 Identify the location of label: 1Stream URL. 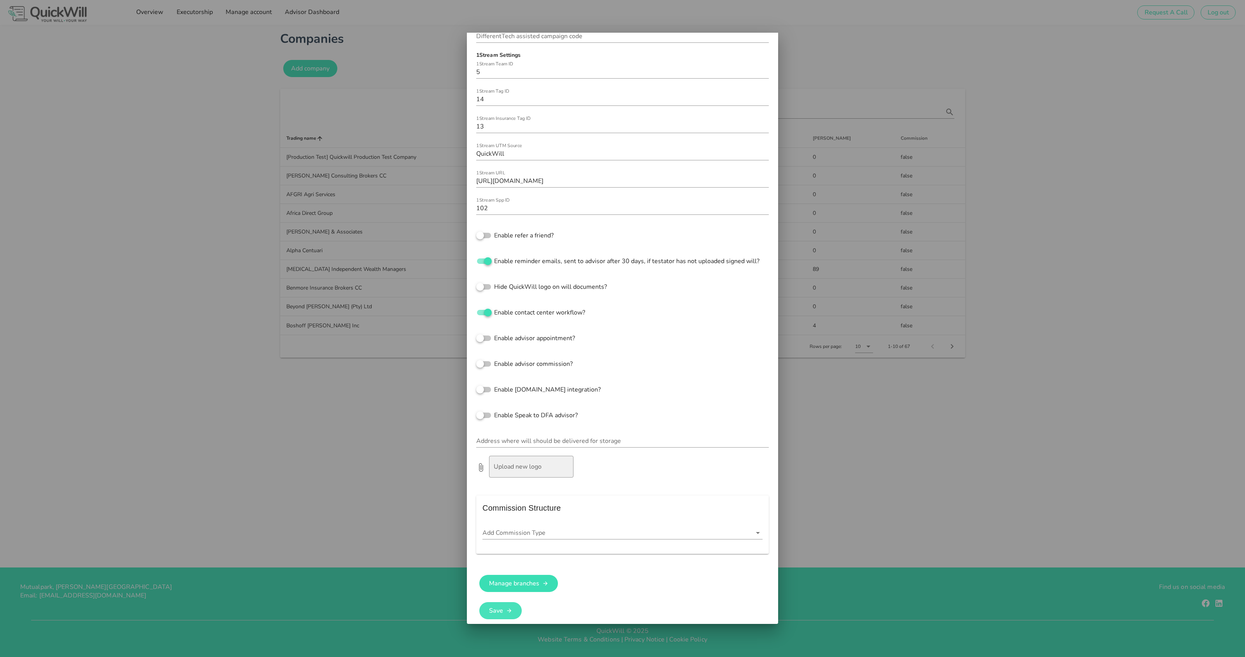
(491, 173).